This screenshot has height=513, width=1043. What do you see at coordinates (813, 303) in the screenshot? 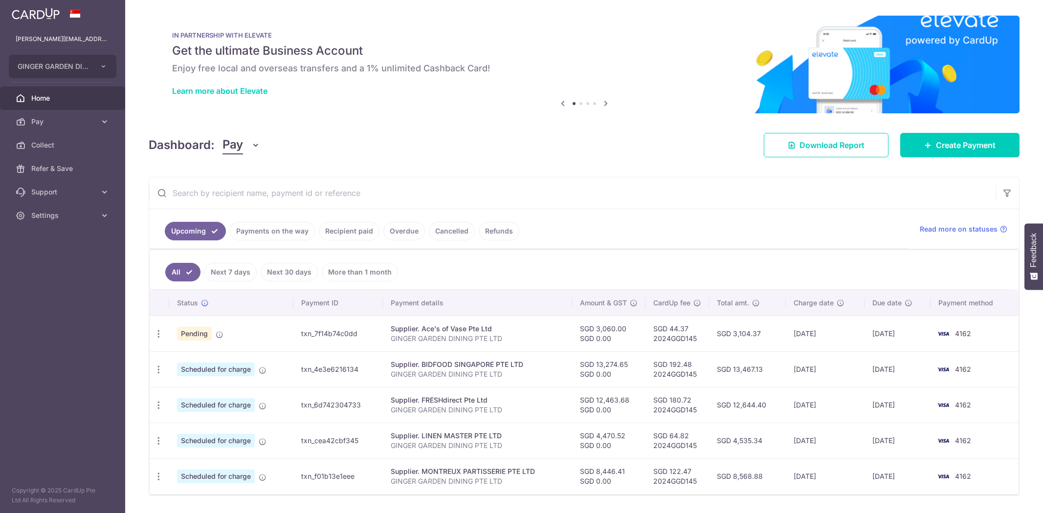
I see `span: Charge date` at bounding box center [813, 303].